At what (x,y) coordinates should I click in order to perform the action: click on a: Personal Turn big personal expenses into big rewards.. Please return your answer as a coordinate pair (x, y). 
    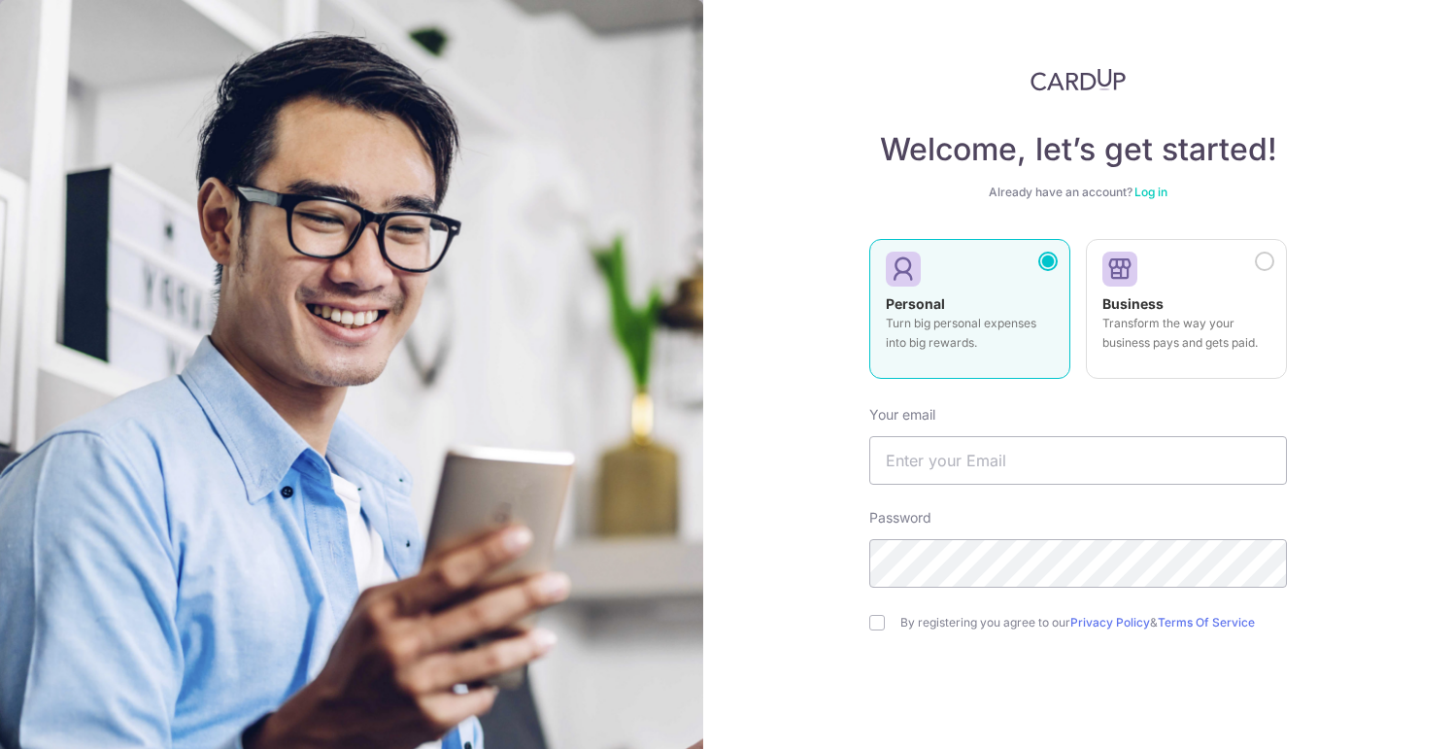
    Looking at the image, I should click on (970, 315).